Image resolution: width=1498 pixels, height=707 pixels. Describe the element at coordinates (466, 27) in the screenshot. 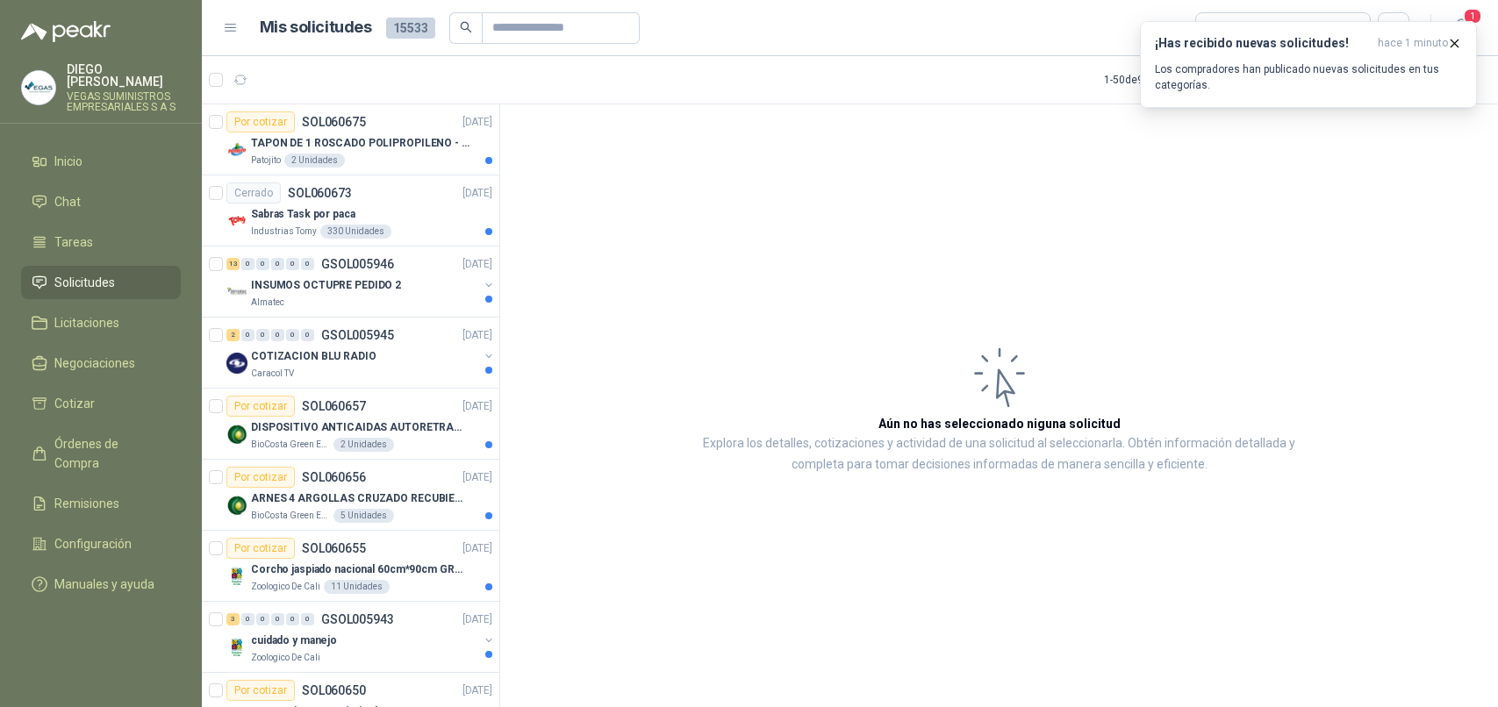

I see `span: search` at that location.